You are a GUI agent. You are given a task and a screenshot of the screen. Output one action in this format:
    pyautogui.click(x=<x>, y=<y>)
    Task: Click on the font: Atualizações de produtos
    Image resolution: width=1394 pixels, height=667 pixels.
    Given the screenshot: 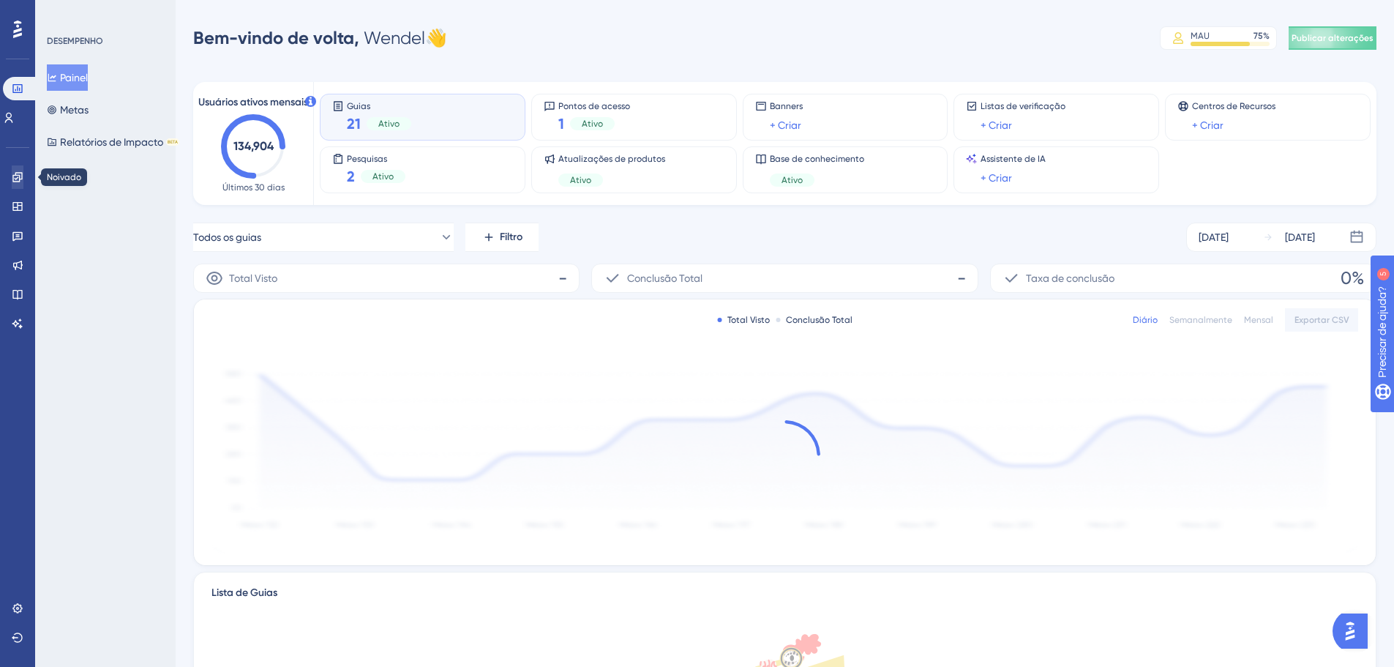 What is the action you would take?
    pyautogui.click(x=612, y=159)
    